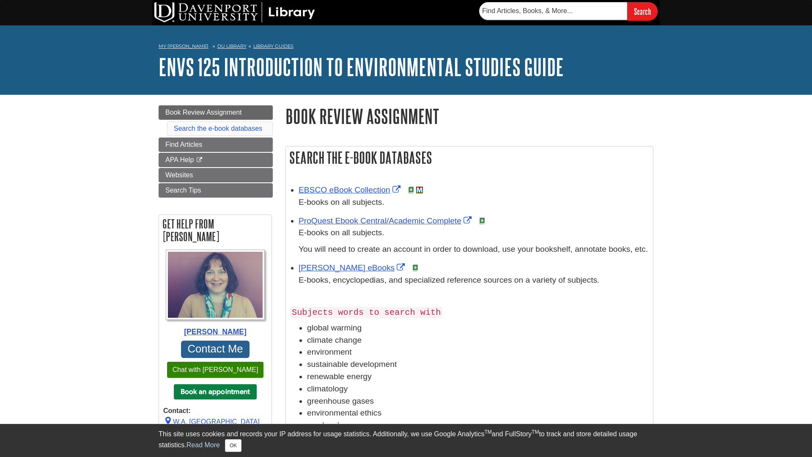  Describe the element at coordinates (183, 190) in the screenshot. I see `span: Search Tips` at that location.